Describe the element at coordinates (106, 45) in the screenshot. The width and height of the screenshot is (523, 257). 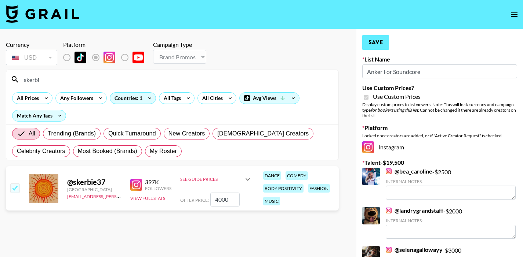
I see `div: Platform` at that location.